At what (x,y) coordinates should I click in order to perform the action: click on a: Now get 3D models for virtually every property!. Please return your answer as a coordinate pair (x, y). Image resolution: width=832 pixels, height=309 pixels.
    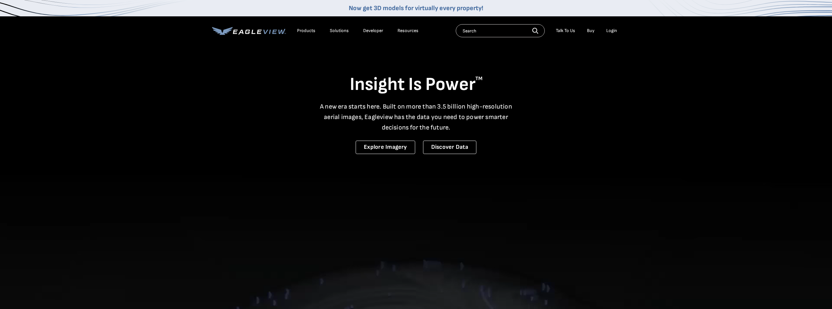
    Looking at the image, I should click on (416, 8).